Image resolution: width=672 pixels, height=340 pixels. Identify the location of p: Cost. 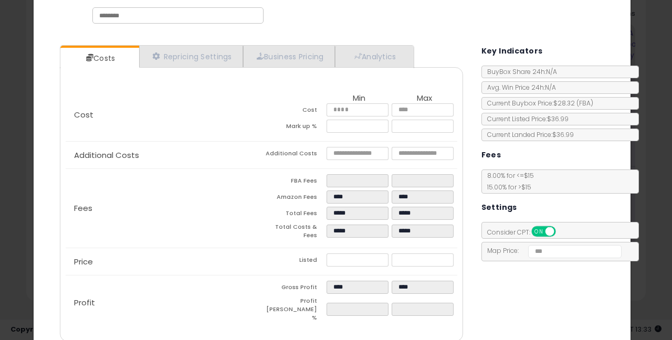
(163, 115).